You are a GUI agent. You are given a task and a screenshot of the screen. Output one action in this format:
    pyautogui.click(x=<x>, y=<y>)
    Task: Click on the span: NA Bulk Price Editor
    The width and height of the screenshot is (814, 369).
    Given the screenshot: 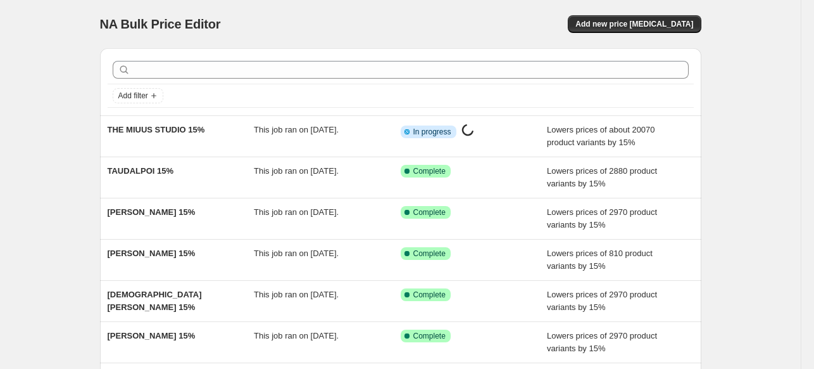 What is the action you would take?
    pyautogui.click(x=160, y=24)
    